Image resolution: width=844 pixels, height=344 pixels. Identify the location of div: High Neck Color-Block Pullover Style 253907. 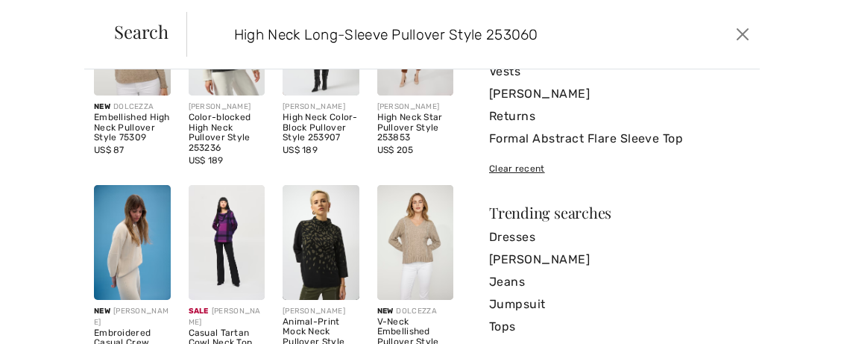
(321, 128).